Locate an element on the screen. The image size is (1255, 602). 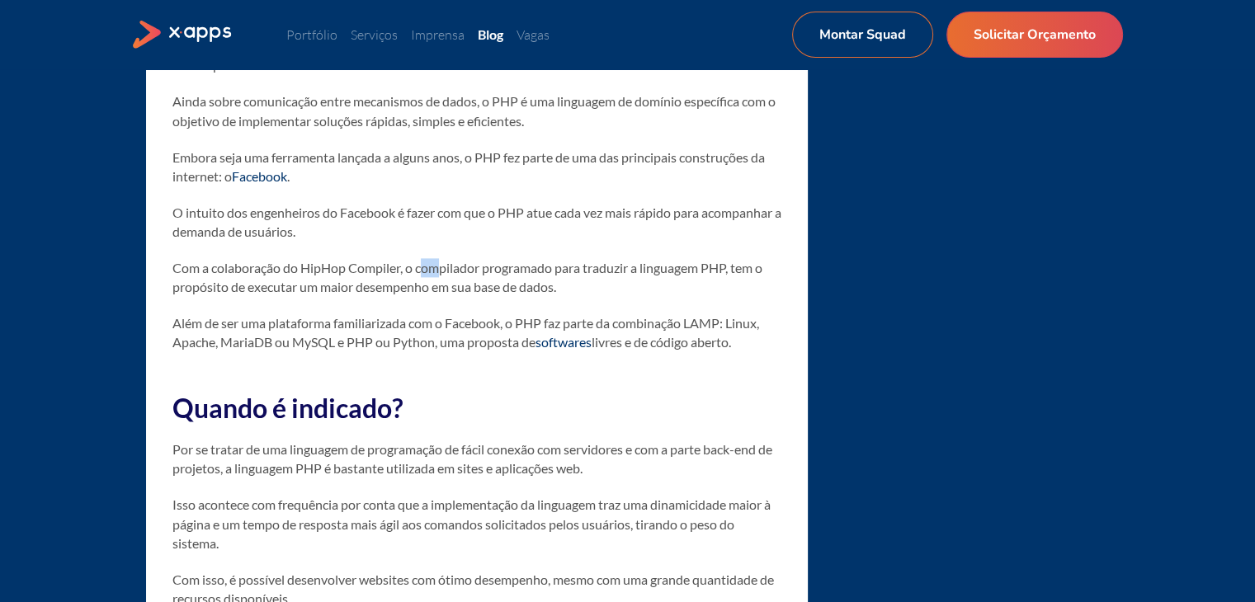
a: Vagas is located at coordinates (533, 35).